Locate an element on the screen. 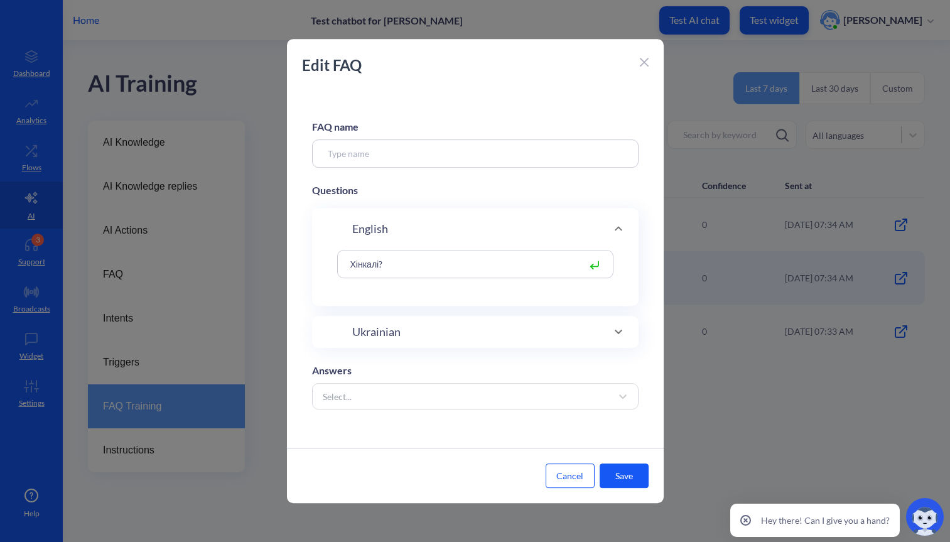 The image size is (950, 542). p: Edit FAQ is located at coordinates (468, 65).